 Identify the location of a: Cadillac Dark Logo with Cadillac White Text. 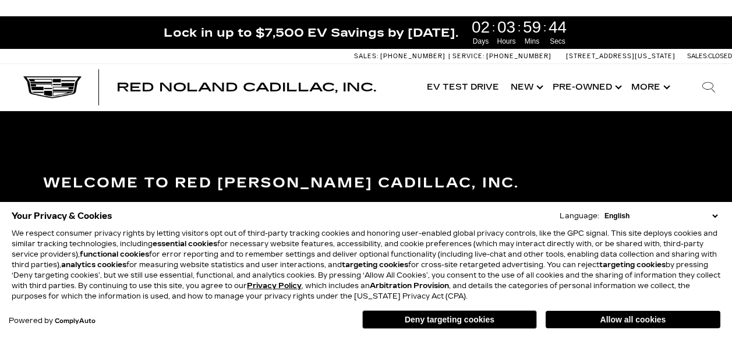
(52, 87).